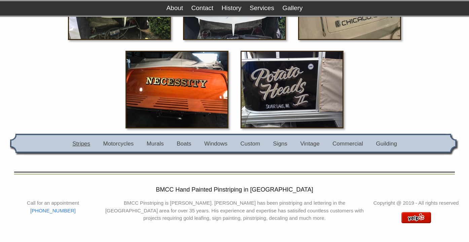  Describe the element at coordinates (81, 144) in the screenshot. I see `a: Stripes` at that location.